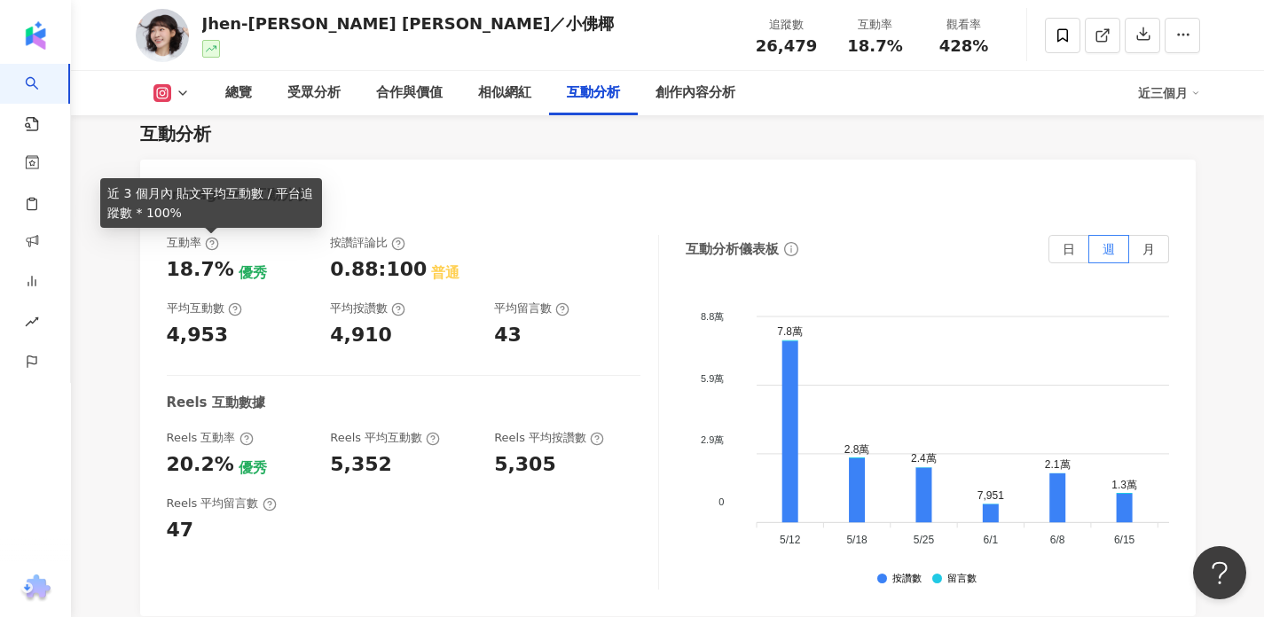 The image size is (1264, 617). Describe the element at coordinates (198, 335) in the screenshot. I see `div: 4,953` at that location.